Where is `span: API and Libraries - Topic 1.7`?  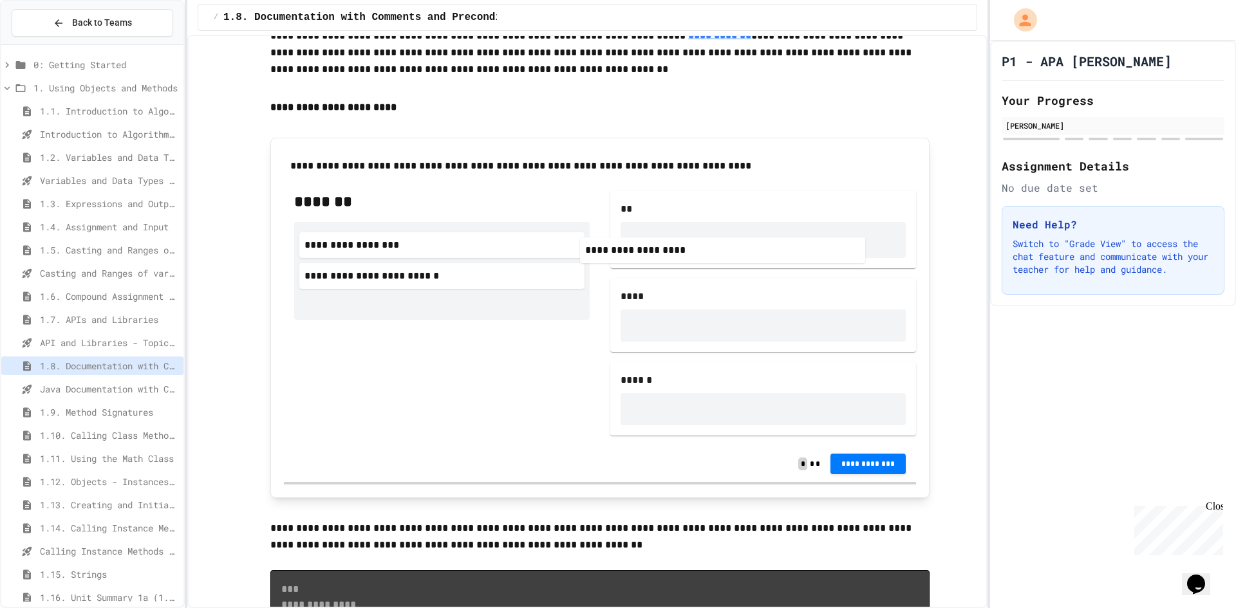 span: API and Libraries - Topic 1.7 is located at coordinates (109, 342).